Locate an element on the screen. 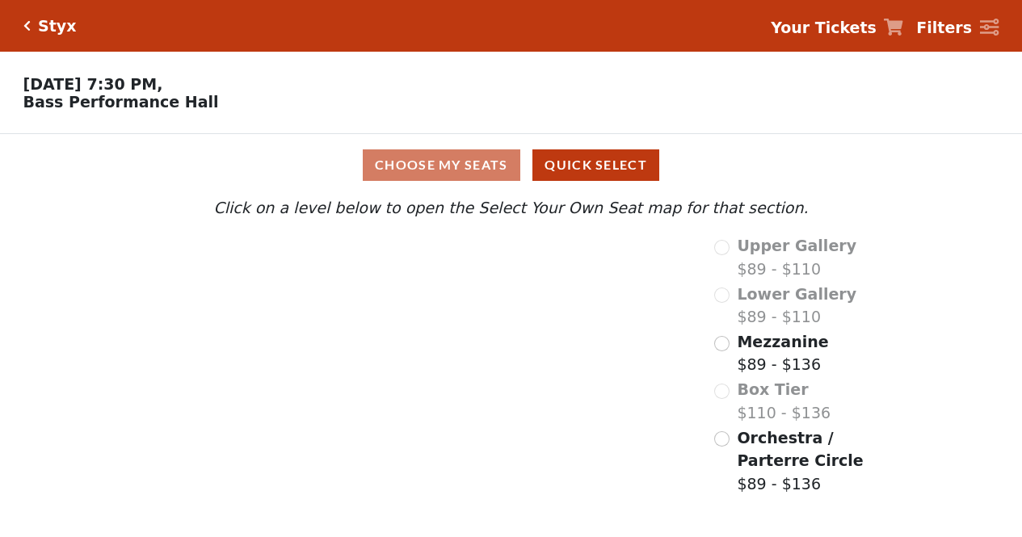  h5: Styx is located at coordinates (57, 26).